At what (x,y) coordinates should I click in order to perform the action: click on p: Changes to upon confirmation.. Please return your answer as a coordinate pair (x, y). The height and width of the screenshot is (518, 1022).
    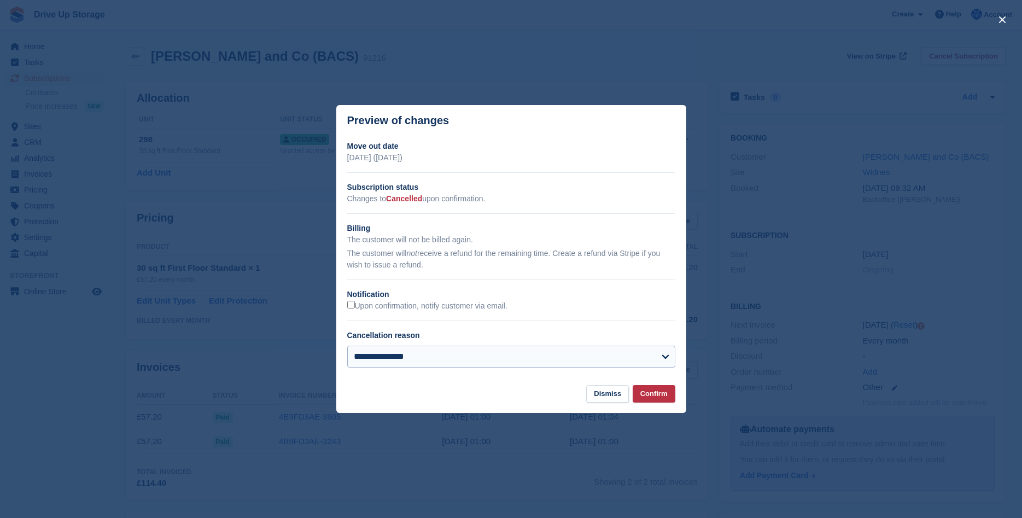
    Looking at the image, I should click on (511, 198).